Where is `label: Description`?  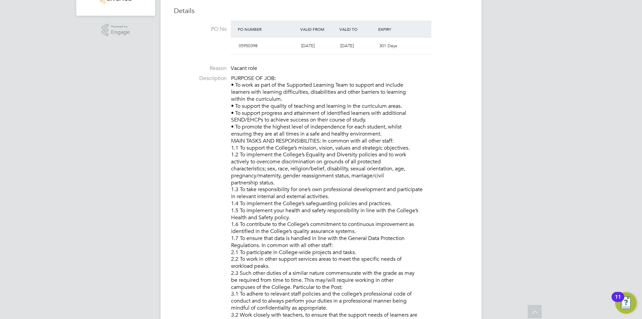 label: Description is located at coordinates (200, 78).